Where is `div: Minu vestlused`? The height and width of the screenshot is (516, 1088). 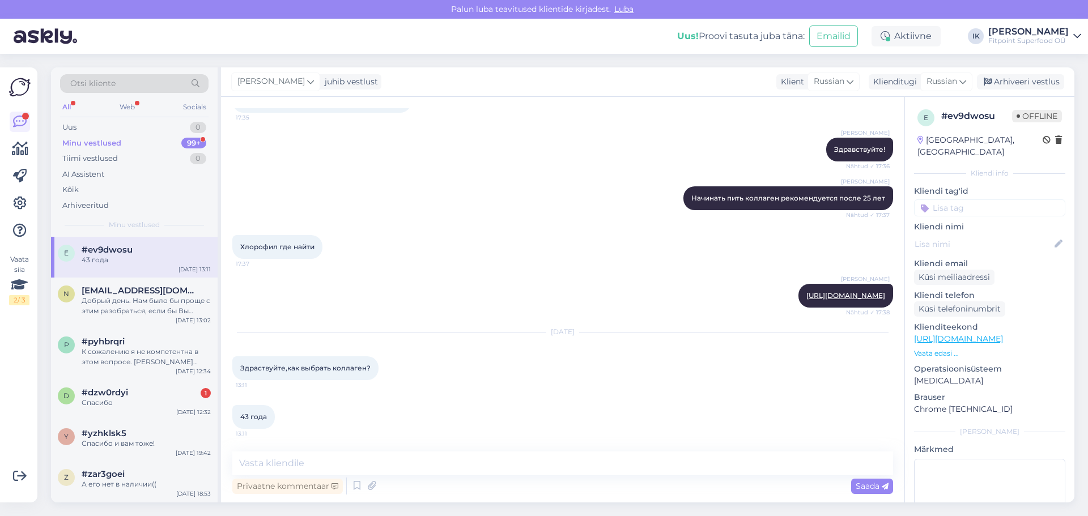 div: Minu vestlused is located at coordinates (92, 143).